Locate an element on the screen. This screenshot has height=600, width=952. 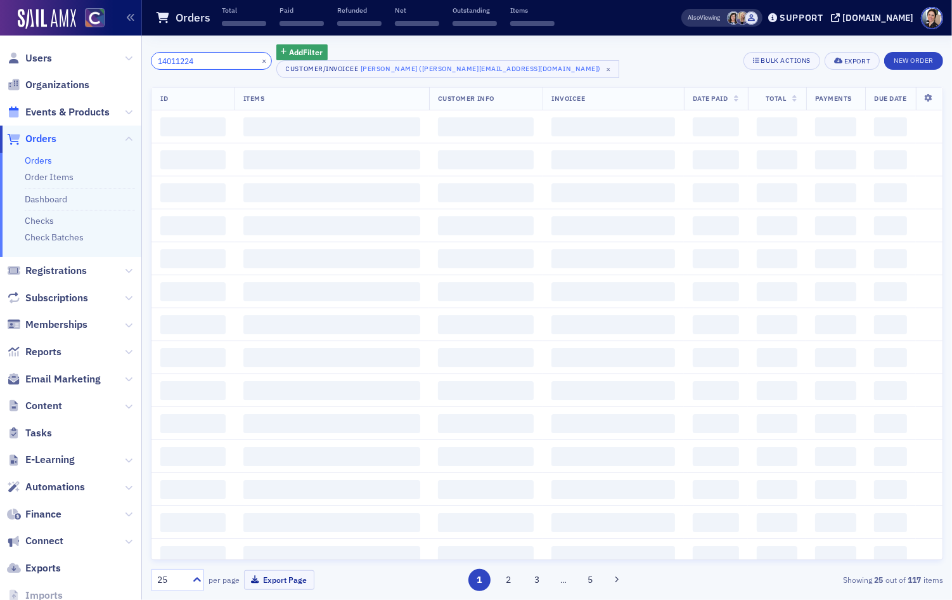
span: Profile is located at coordinates (932, 18).